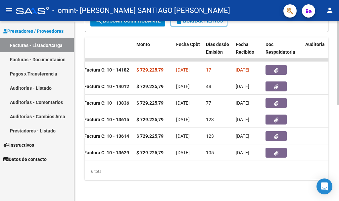  Describe the element at coordinates (209, 70) in the screenshot. I see `span: 17` at that location.